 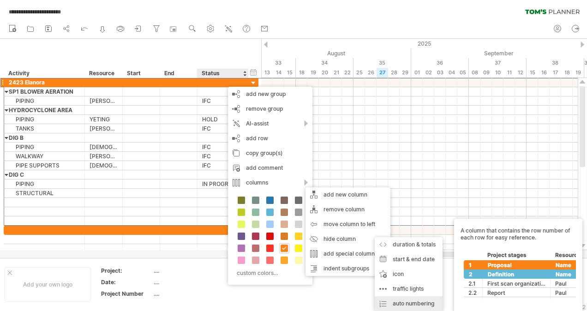 I want to click on div: Add your own logo, so click(x=48, y=284).